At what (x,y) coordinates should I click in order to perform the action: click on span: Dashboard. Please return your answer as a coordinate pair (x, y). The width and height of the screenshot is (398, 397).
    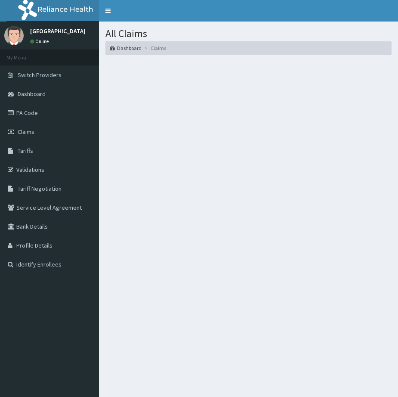
    Looking at the image, I should click on (31, 94).